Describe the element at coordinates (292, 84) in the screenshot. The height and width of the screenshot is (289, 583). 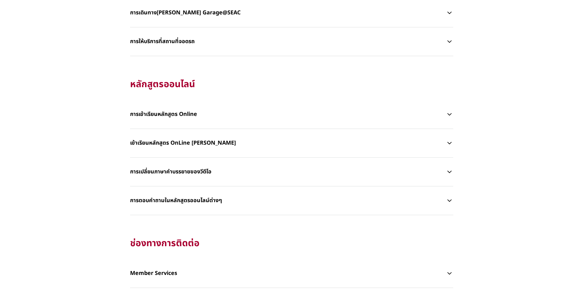
I see `p: หลักสูตรออนไลน์` at that location.